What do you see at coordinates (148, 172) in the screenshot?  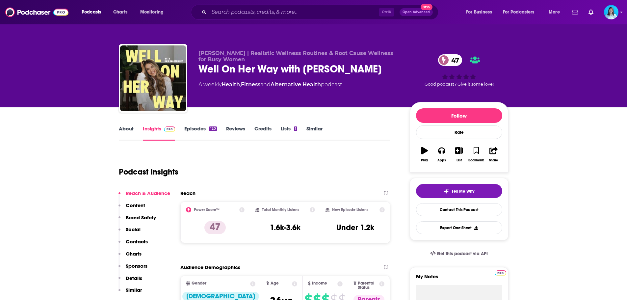 I see `h1: Podcast Insights` at bounding box center [148, 172].